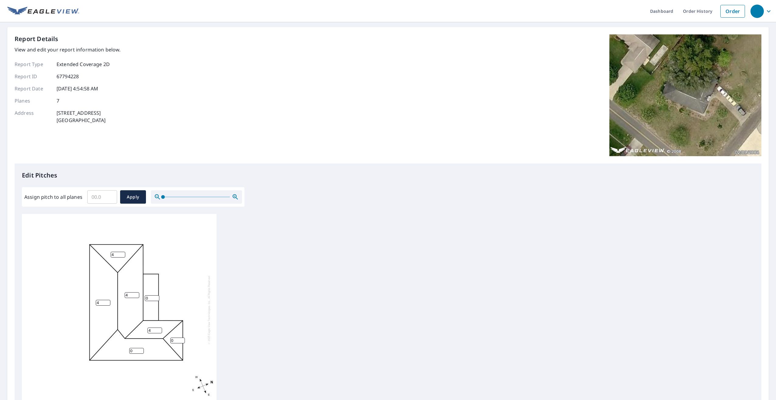  What do you see at coordinates (33, 89) in the screenshot?
I see `p: Report Date` at bounding box center [33, 89].